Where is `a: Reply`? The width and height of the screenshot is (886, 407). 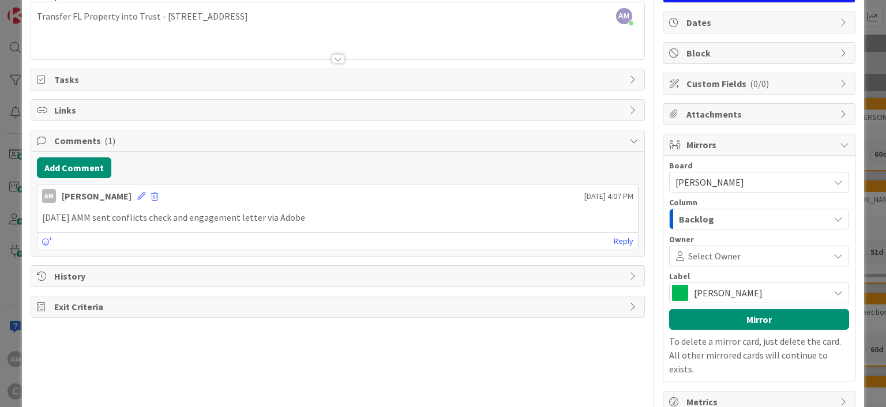
a: Reply is located at coordinates (624, 241).